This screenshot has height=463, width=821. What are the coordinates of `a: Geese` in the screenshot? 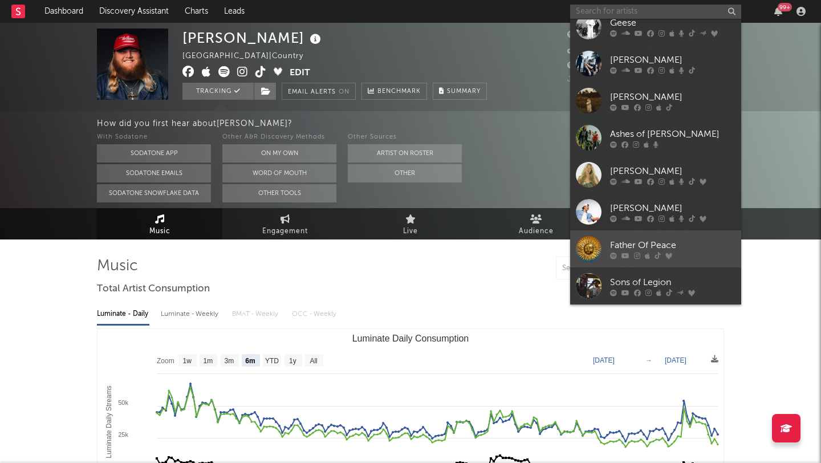 It's located at (655, 26).